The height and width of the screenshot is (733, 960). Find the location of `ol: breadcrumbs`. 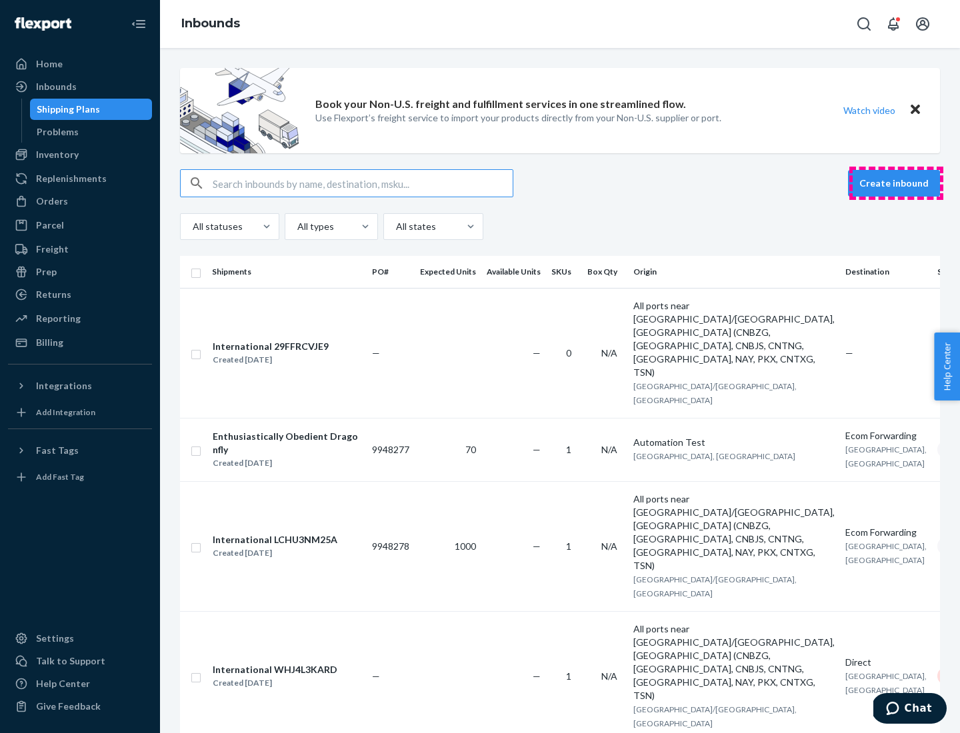

ol: breadcrumbs is located at coordinates (211, 24).